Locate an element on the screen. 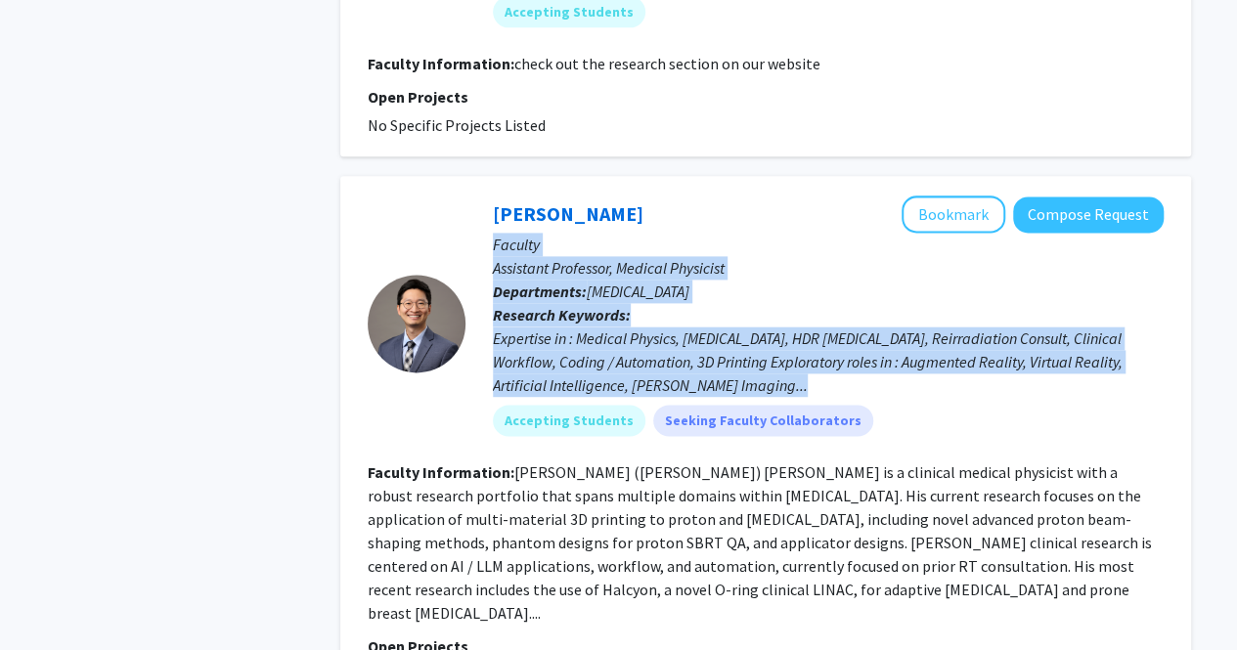 The image size is (1237, 650). b: Departments: is located at coordinates (540, 291).